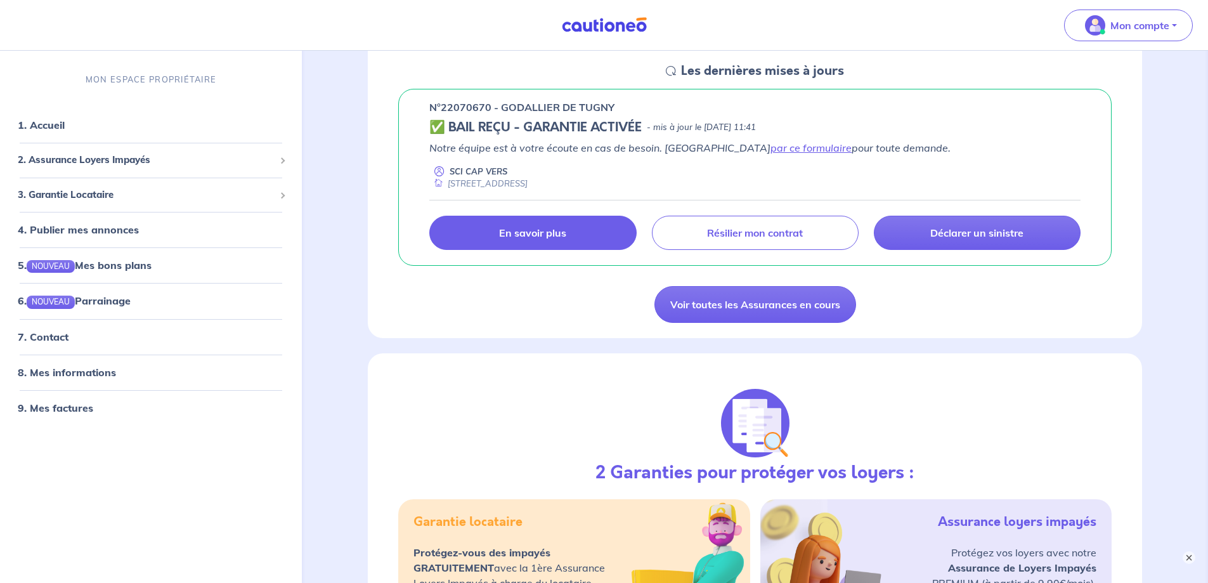  I want to click on a: par ce formulaire, so click(811, 148).